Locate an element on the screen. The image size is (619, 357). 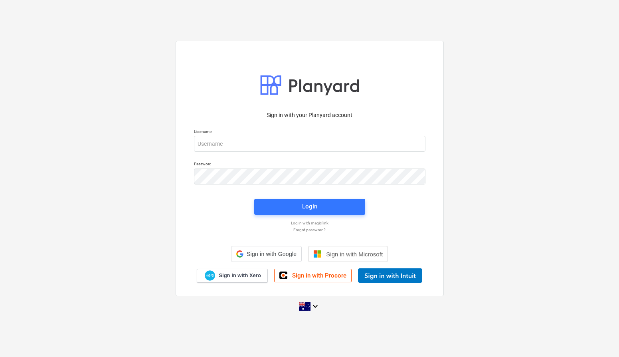
div: Sign in with Google is located at coordinates (266, 254).